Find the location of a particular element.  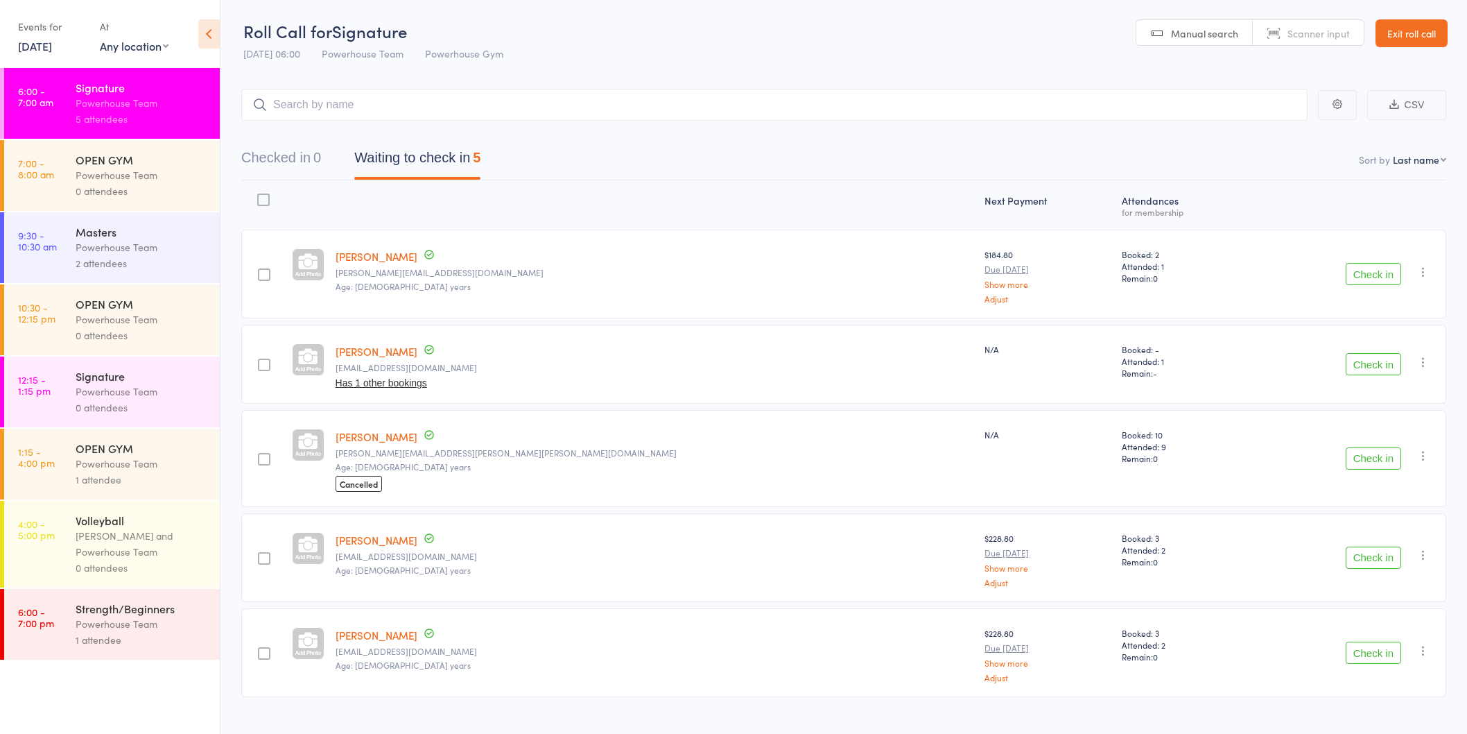

a: Exit roll call is located at coordinates (1412, 33).